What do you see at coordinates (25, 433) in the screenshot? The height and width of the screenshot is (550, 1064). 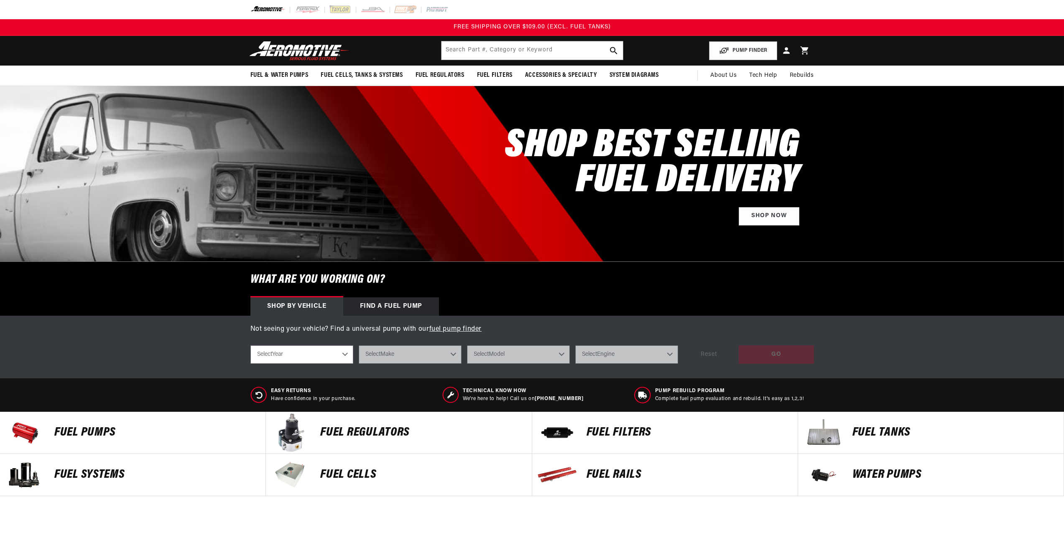 I see `img: Fuel Pumps` at bounding box center [25, 433].